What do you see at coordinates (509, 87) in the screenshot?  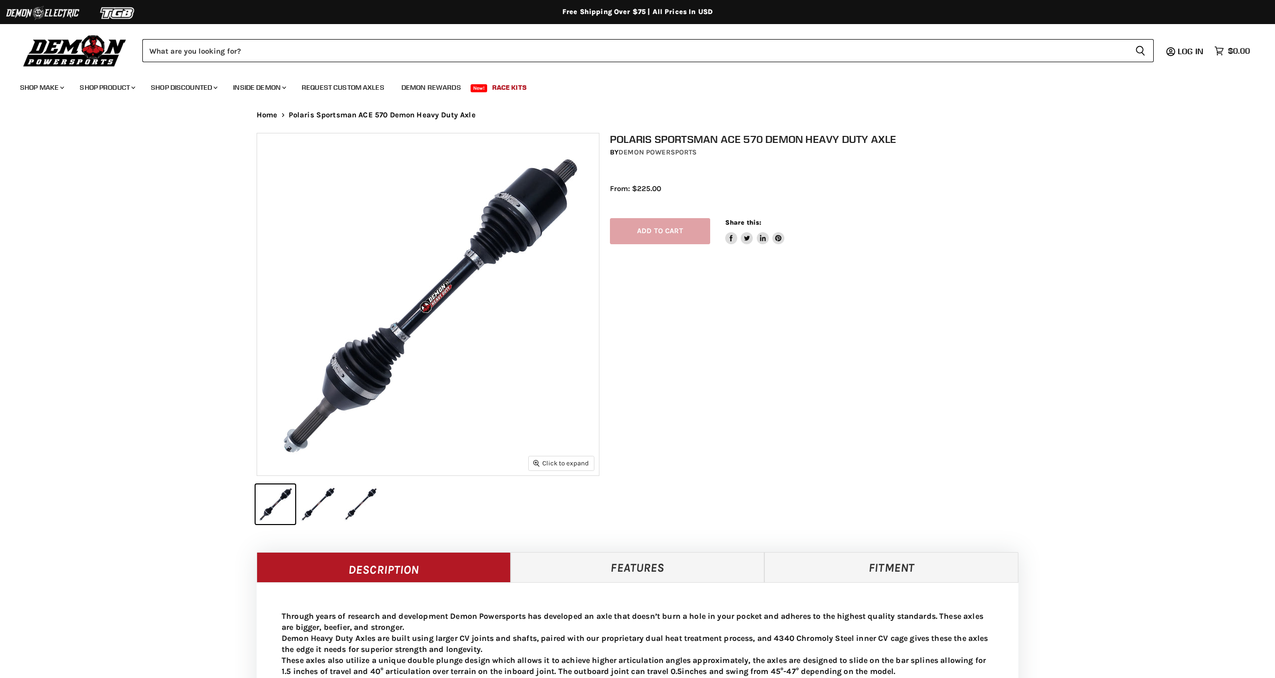 I see `a: Race Kits` at bounding box center [509, 87].